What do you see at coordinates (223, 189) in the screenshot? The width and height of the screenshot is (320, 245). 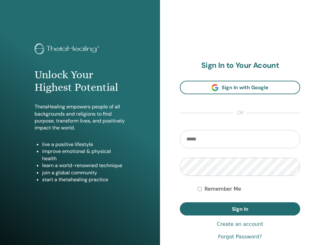 I see `label: Remember Me` at bounding box center [223, 189].